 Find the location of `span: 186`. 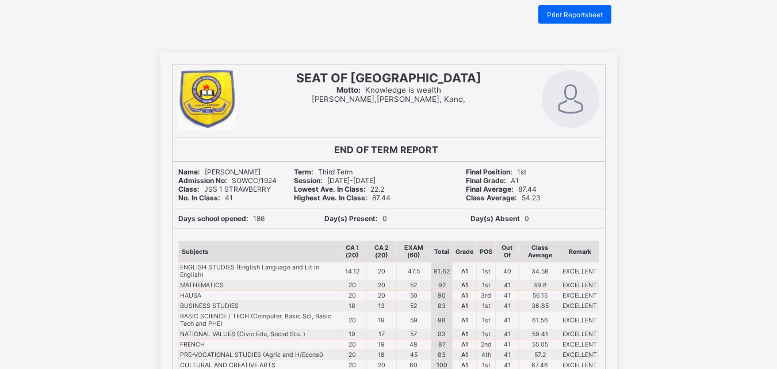

span: 186 is located at coordinates (221, 218).